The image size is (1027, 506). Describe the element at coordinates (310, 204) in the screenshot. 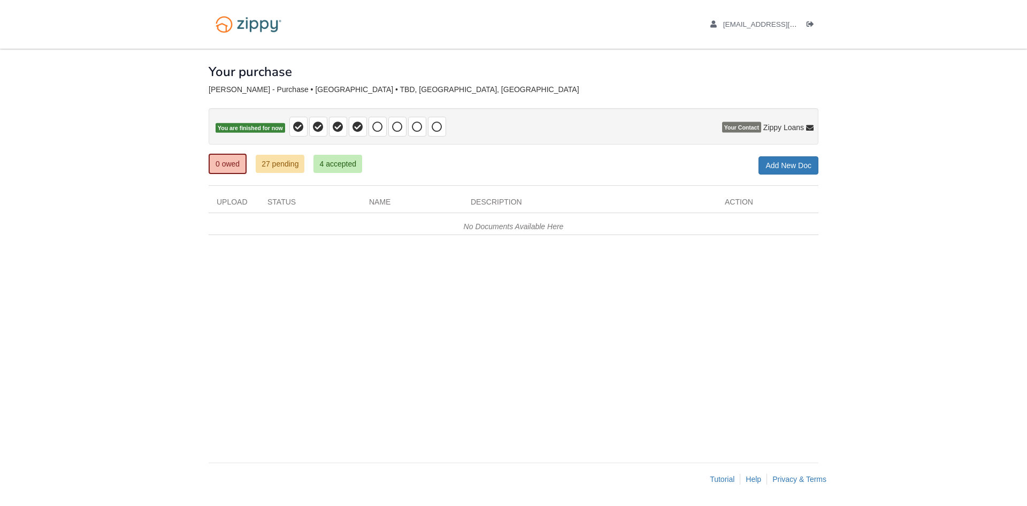

I see `div: Status` at that location.